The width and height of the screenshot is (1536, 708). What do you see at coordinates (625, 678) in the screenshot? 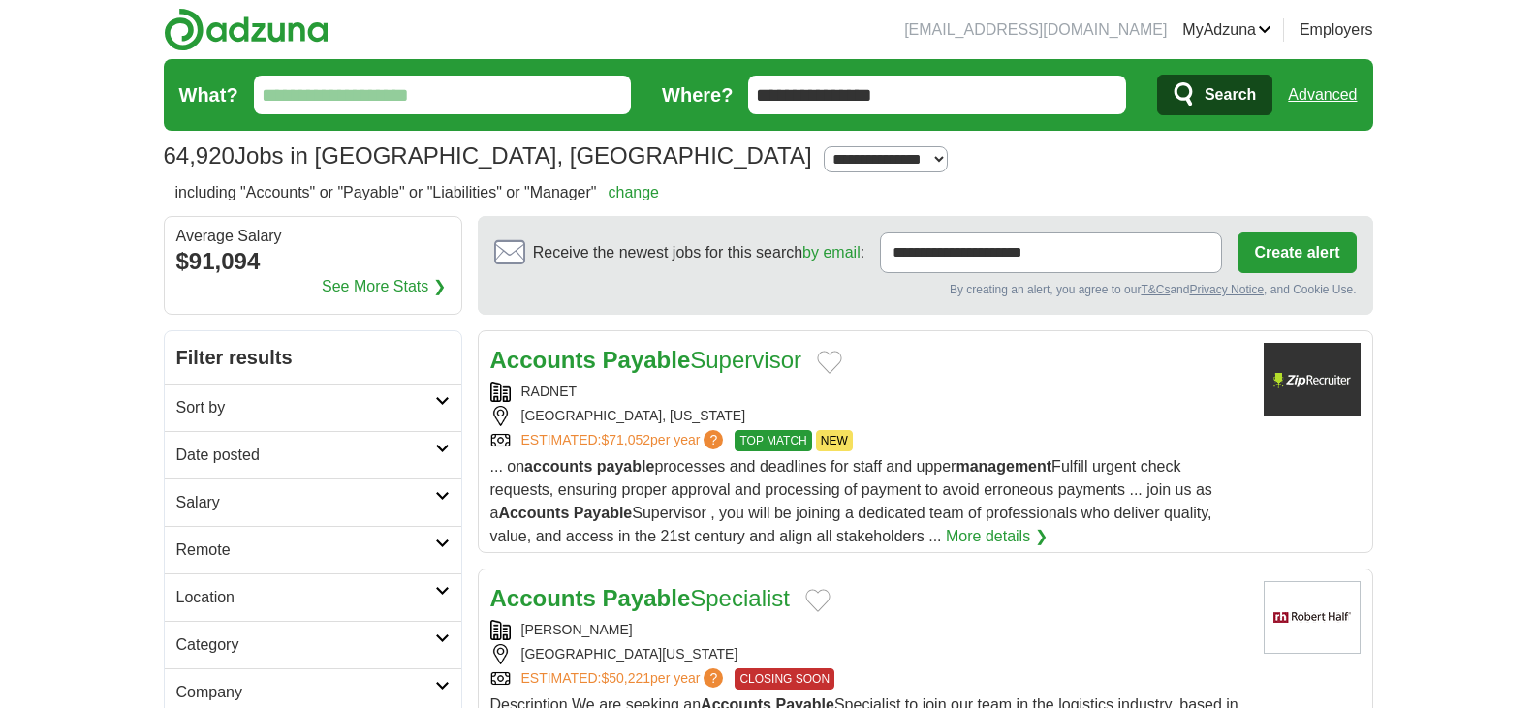
I see `span: $50,221` at bounding box center [625, 678].